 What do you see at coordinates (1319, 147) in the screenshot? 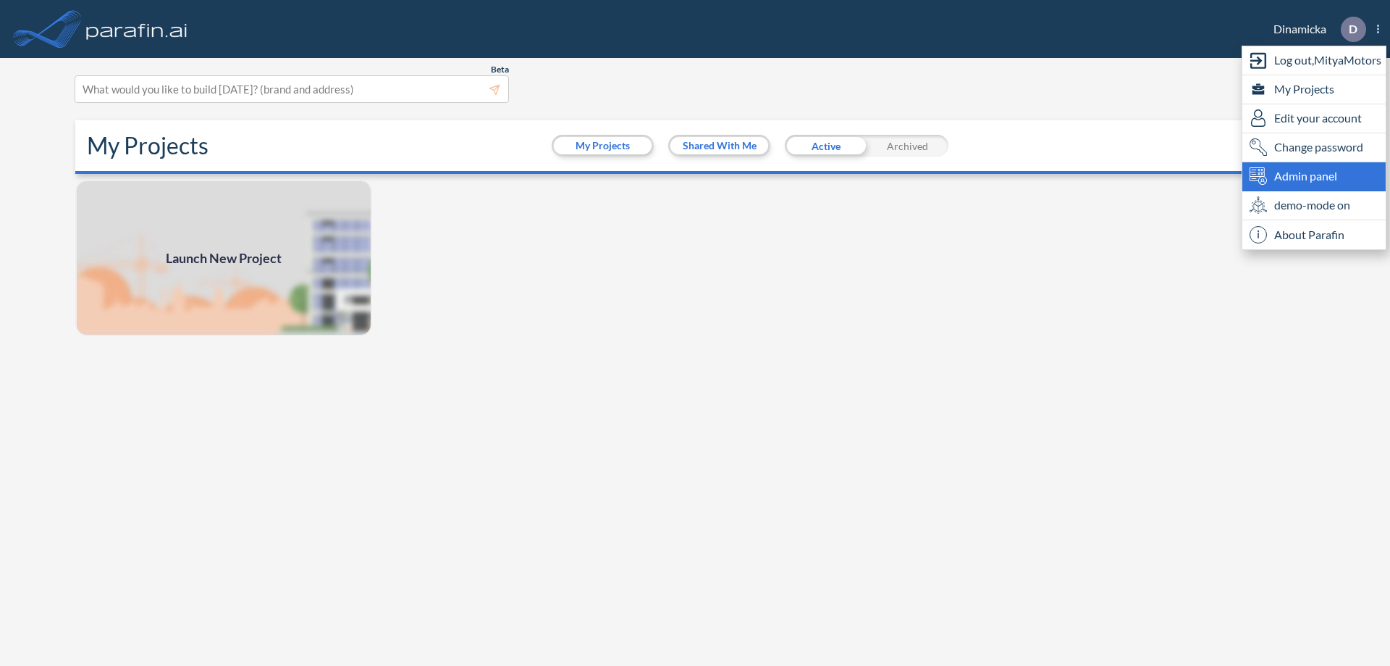
I see `span: Change password` at bounding box center [1319, 147].